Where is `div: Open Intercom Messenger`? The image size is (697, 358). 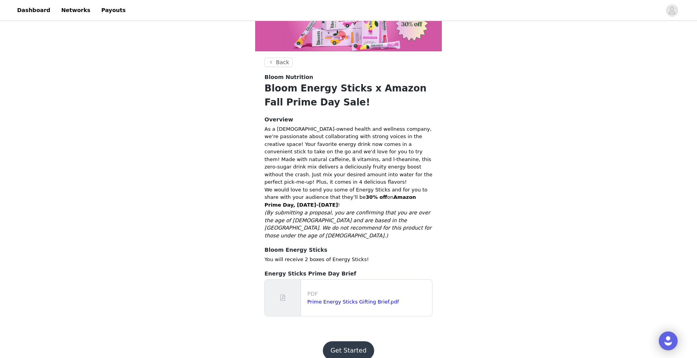
div: Open Intercom Messenger is located at coordinates (668, 341).